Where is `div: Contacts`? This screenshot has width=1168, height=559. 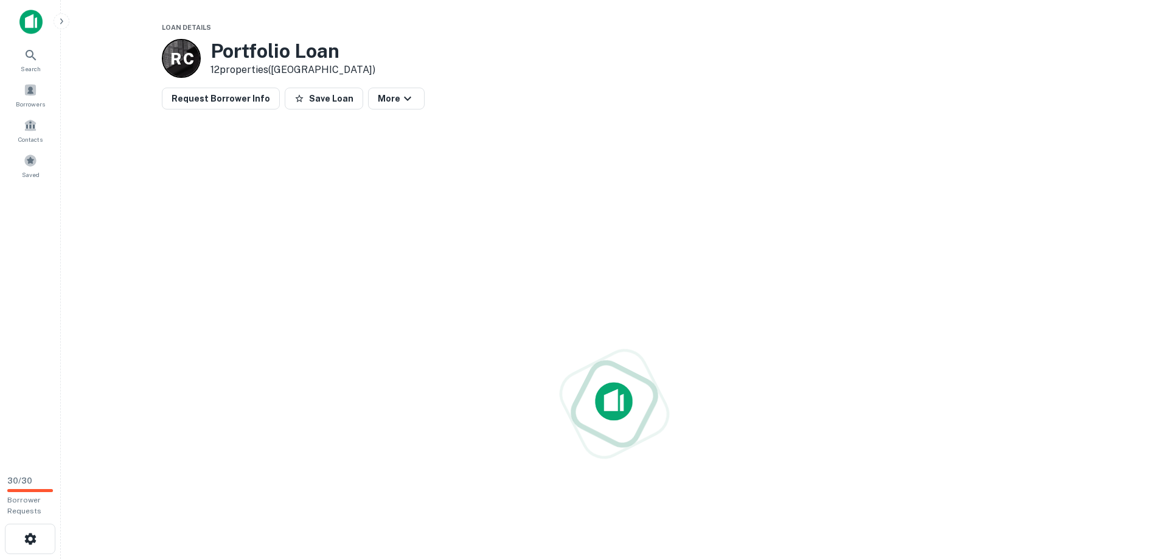
div: Contacts is located at coordinates (30, 130).